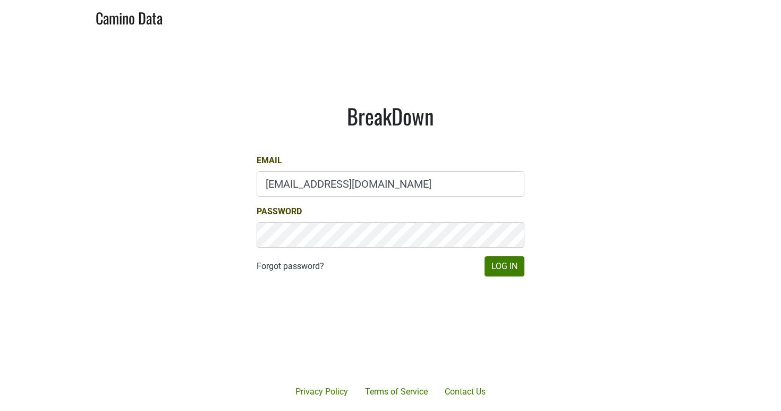  I want to click on a: Contact Us, so click(465, 392).